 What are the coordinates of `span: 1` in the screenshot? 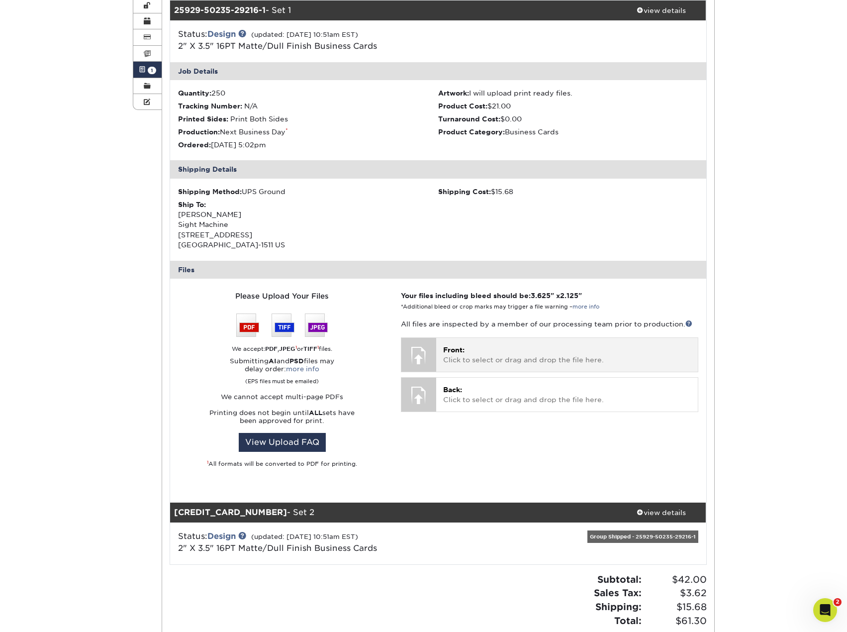 It's located at (152, 70).